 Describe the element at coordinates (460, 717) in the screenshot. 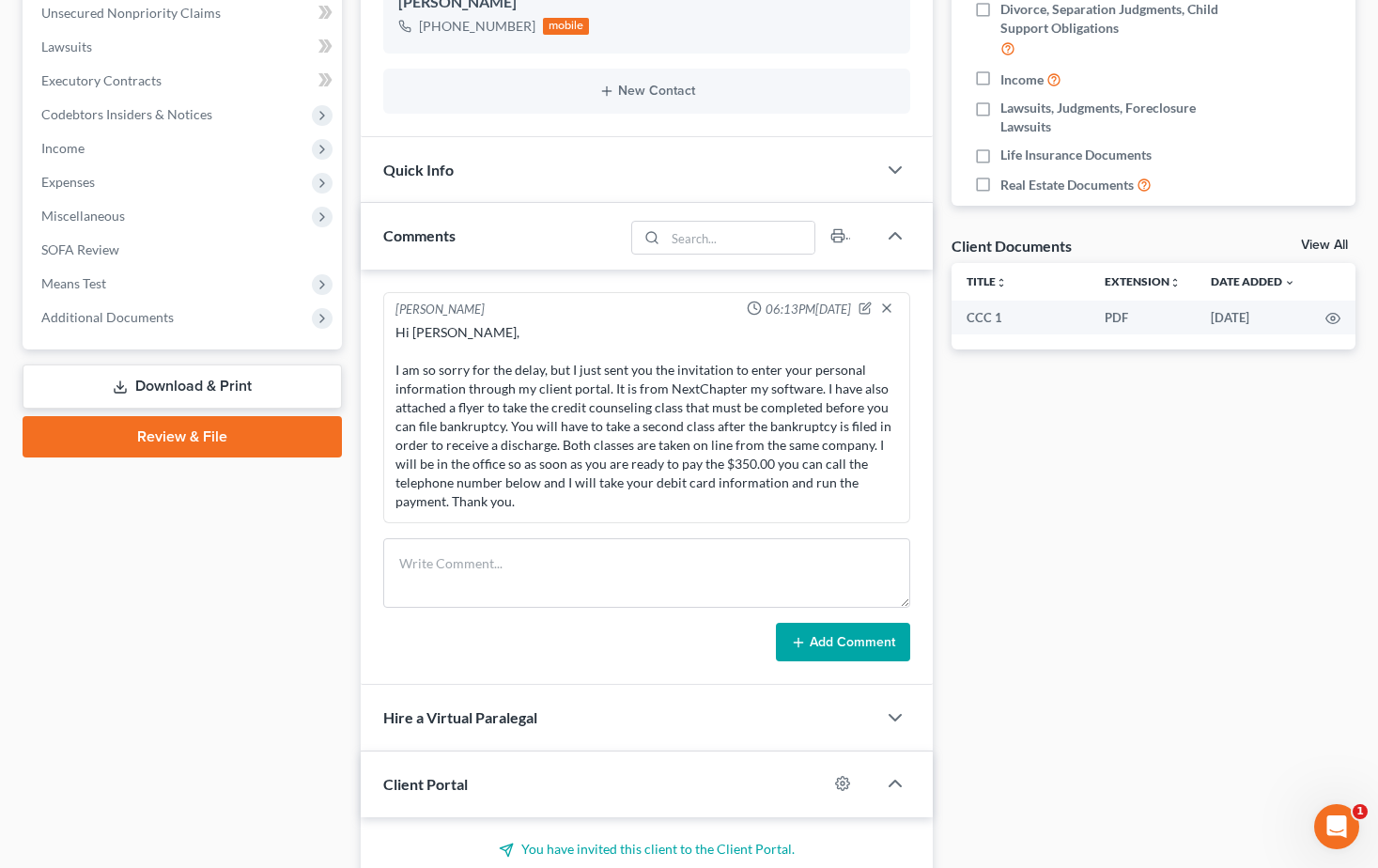

I see `span: Hire a Virtual Paralegal` at that location.